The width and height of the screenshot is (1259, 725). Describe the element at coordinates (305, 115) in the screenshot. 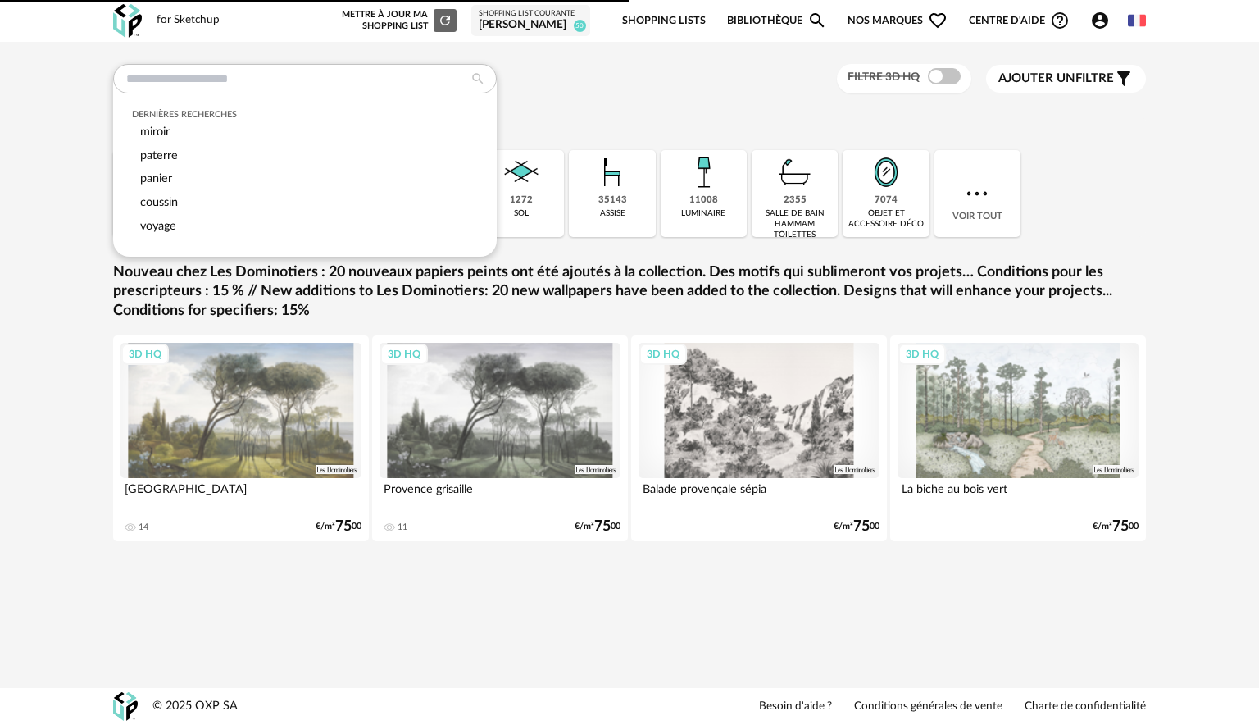

I see `div: Dernières recherches` at that location.